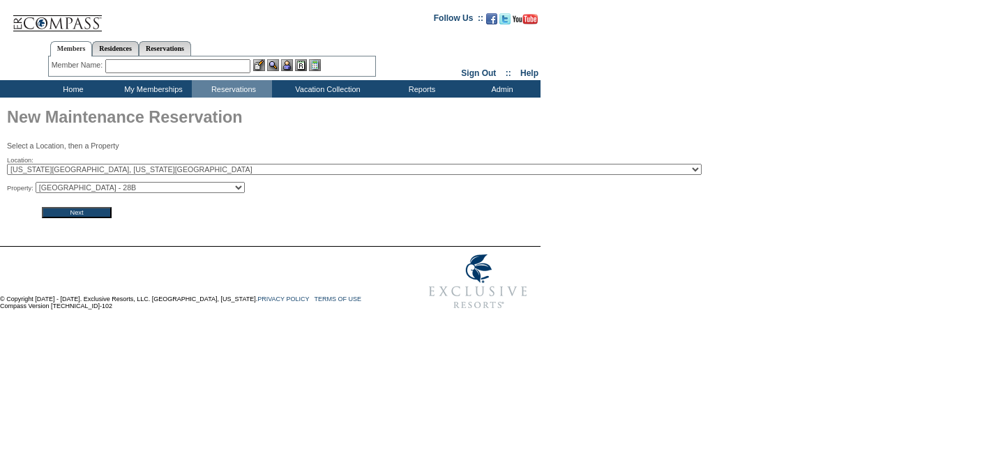 The height and width of the screenshot is (460, 989). What do you see at coordinates (478, 73) in the screenshot?
I see `a: Sign Out` at bounding box center [478, 73].